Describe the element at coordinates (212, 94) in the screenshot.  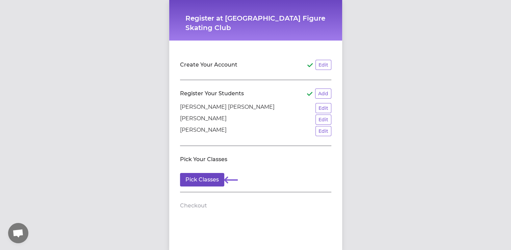
I see `h2: Register Your Students` at that location.